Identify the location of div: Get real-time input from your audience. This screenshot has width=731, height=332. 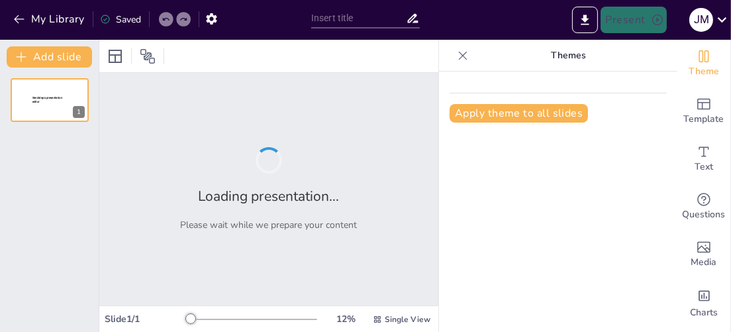
(704, 207).